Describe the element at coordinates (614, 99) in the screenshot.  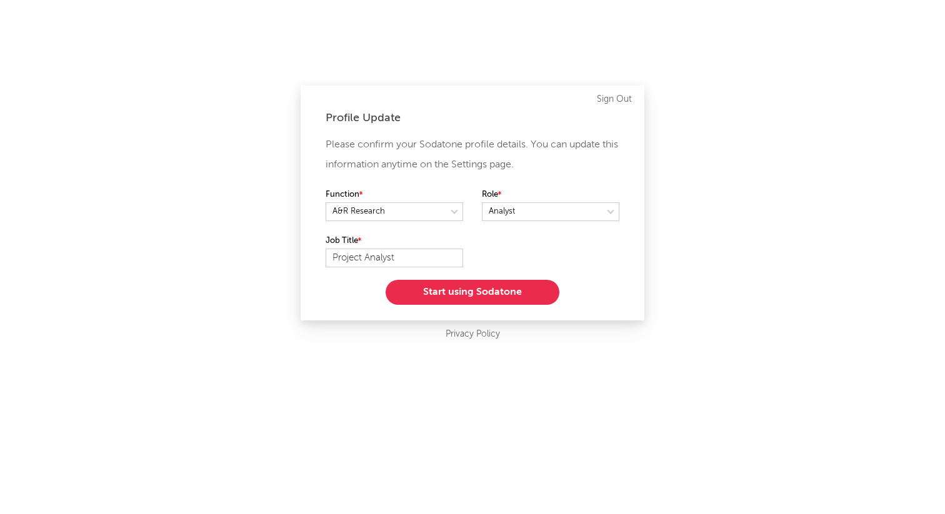
I see `a: Sign Out` at that location.